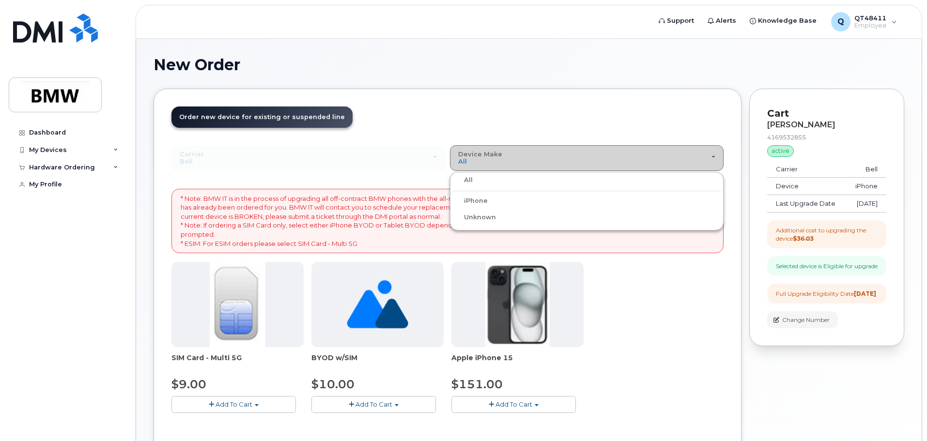  Describe the element at coordinates (807, 204) in the screenshot. I see `td: Last Upgrade Date` at that location.